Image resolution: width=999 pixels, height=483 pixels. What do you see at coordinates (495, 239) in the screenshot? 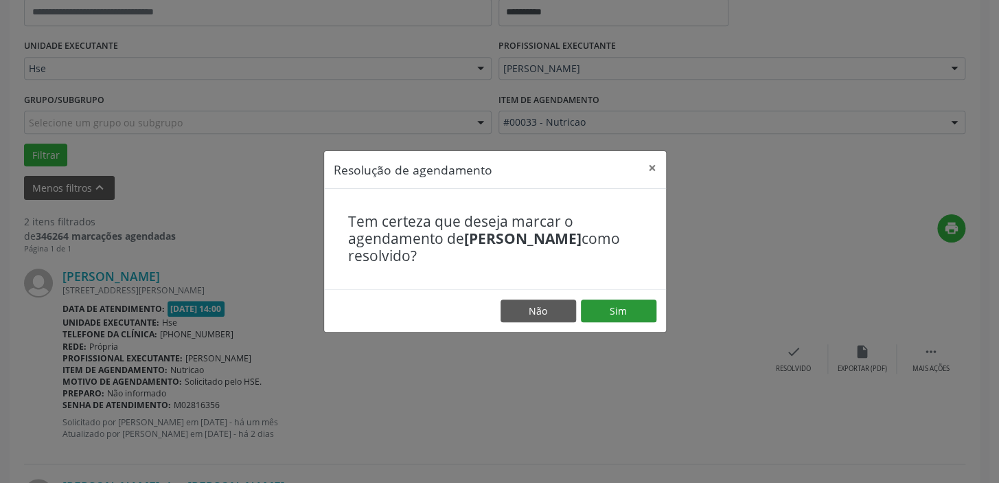
I see `h4: Tem certeza que deseja marcar o agendamento de como resolvido?` at bounding box center [495, 239].